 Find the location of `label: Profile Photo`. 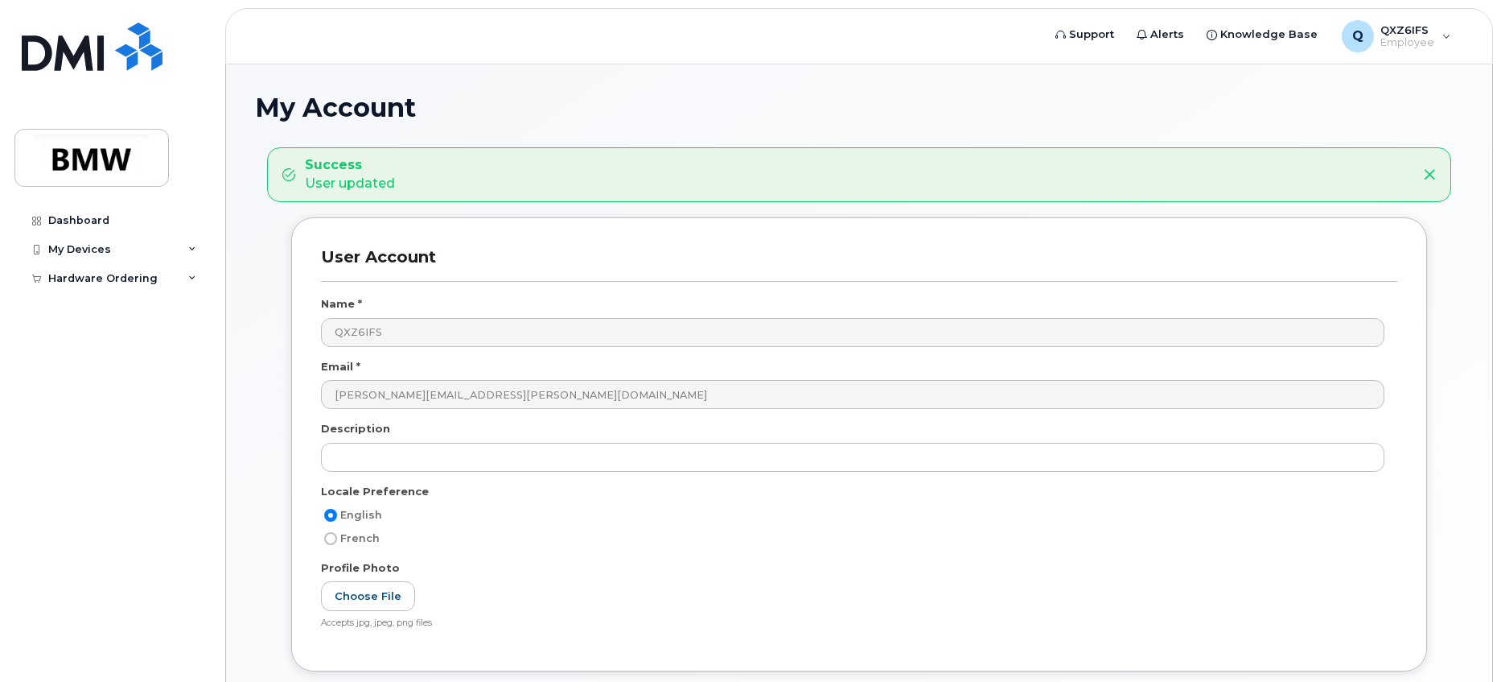

label: Profile Photo is located at coordinates (360, 567).